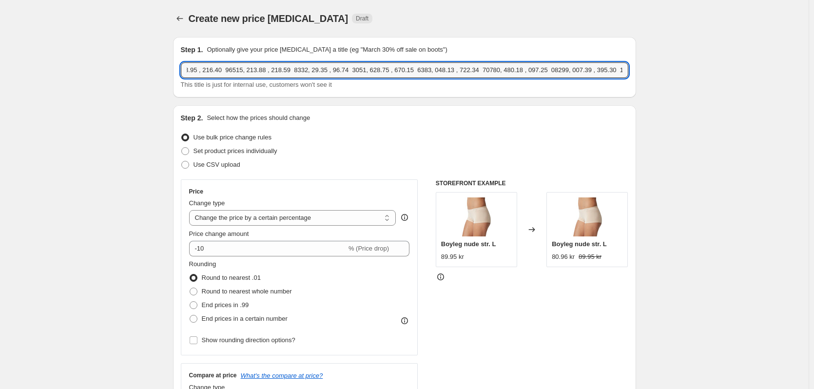  What do you see at coordinates (362, 19) in the screenshot?
I see `span: Draft` at bounding box center [362, 19].